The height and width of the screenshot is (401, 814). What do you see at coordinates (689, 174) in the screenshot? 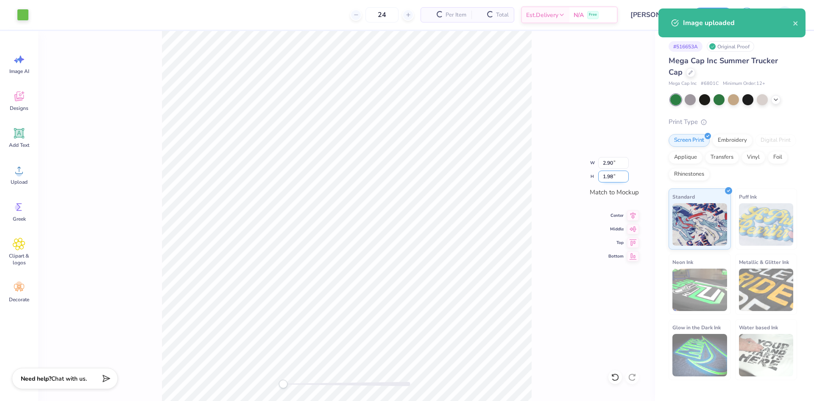
I see `div: Rhinestones` at bounding box center [689, 174].